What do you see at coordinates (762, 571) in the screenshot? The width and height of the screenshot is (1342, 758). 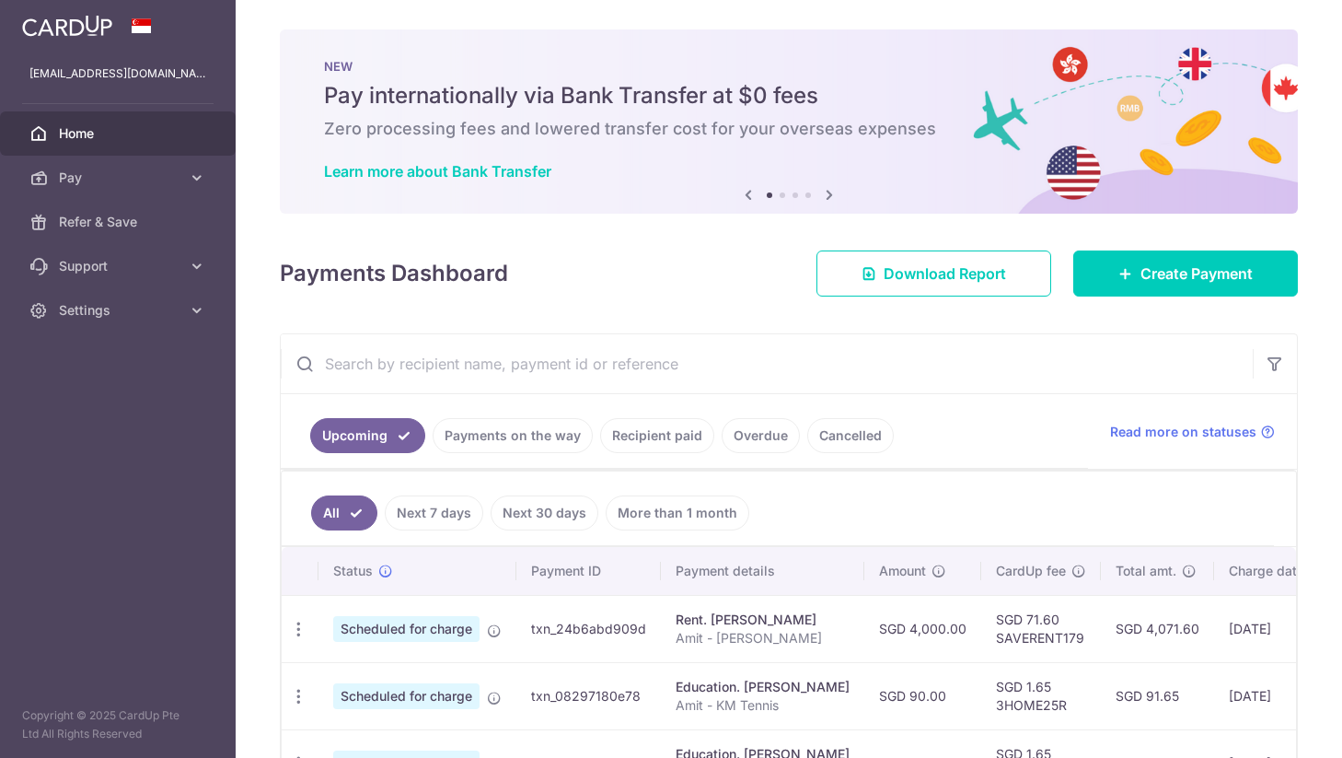 I see `th: Payment details` at bounding box center [762, 571].